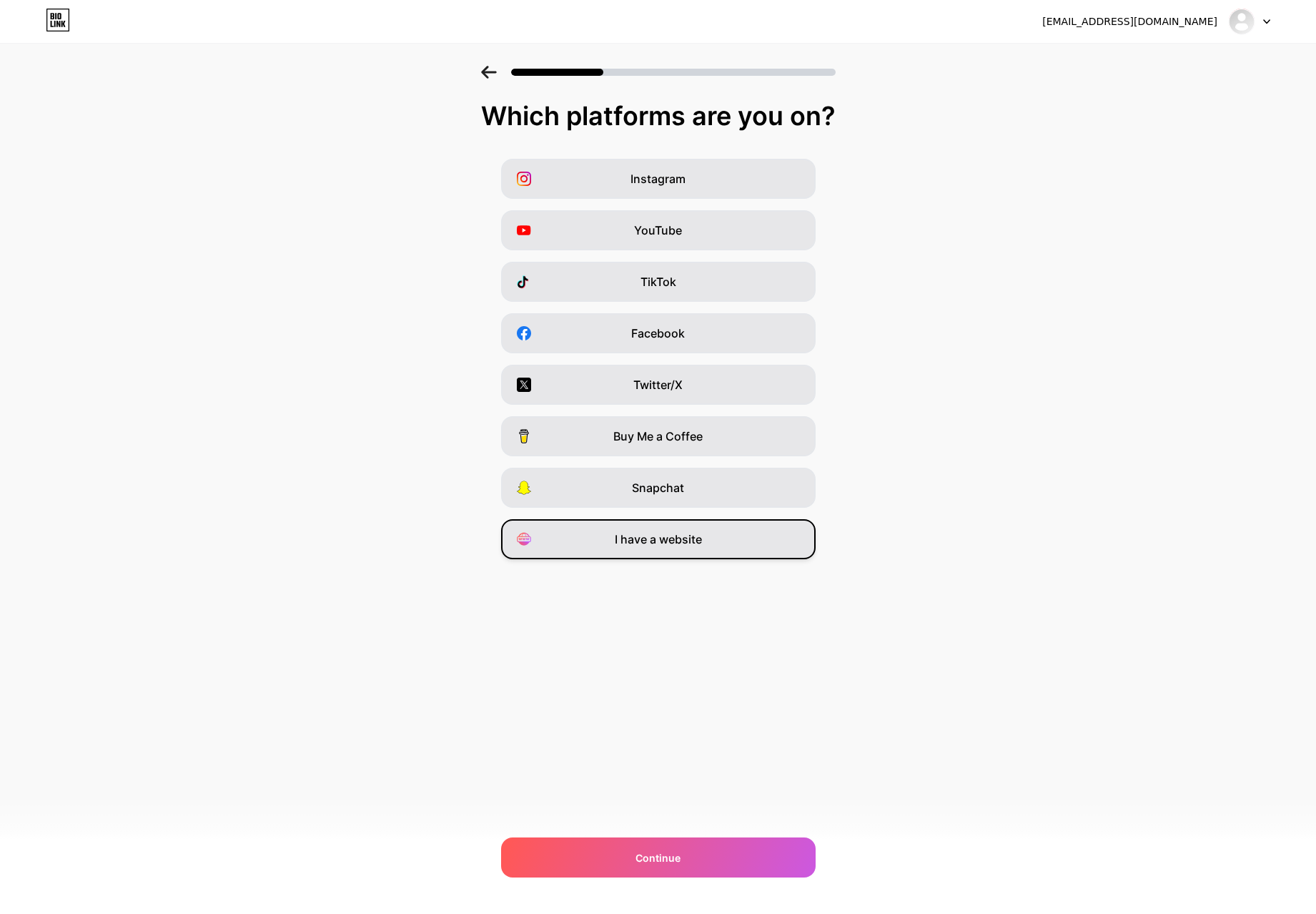 The width and height of the screenshot is (1316, 914). Describe the element at coordinates (658, 857) in the screenshot. I see `span: Continue` at that location.